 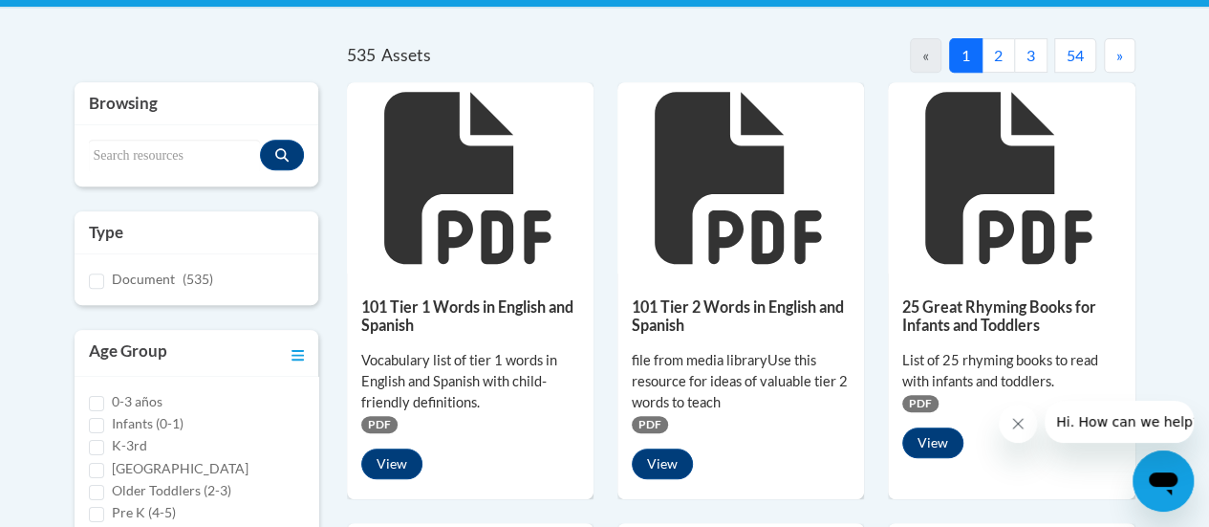 What do you see at coordinates (297, 353) in the screenshot?
I see `a: Toggle collapse` at bounding box center [297, 353].